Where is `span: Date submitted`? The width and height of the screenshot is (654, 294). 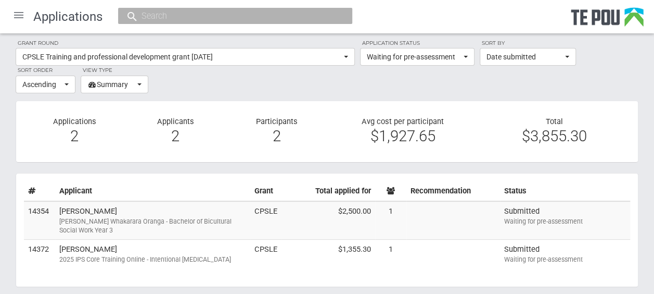
span: Date submitted is located at coordinates (525, 57).